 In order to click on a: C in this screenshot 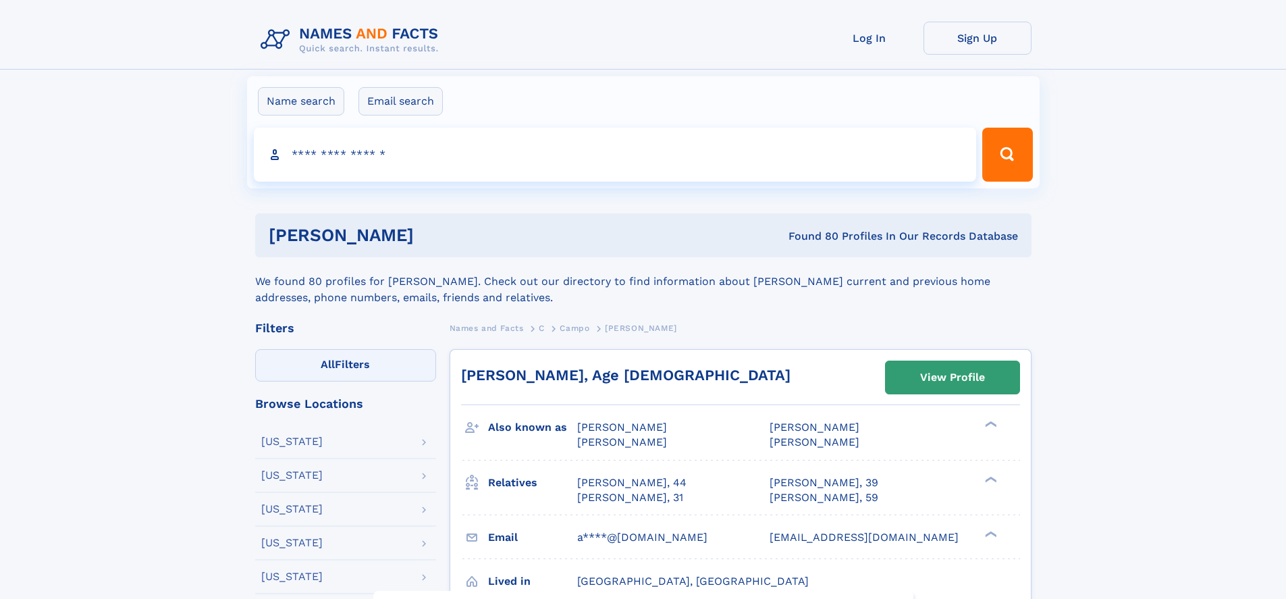, I will do `click(541, 327)`.